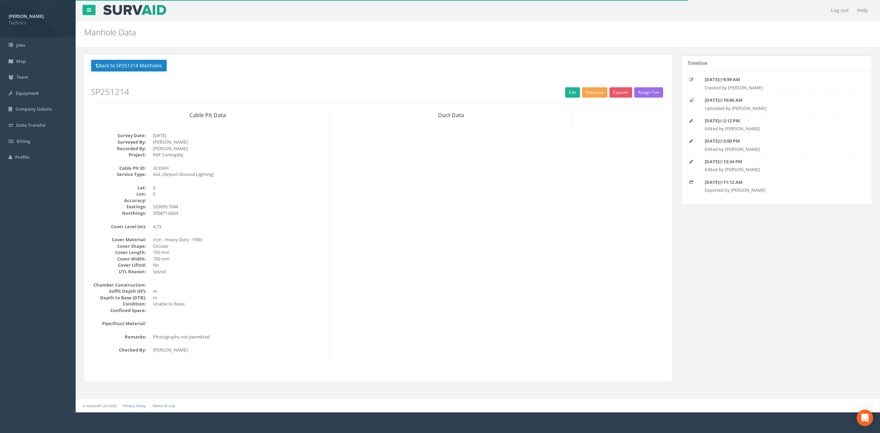 This screenshot has height=433, width=880. Describe the element at coordinates (119, 135) in the screenshot. I see `dt: Survey Date:` at that location.